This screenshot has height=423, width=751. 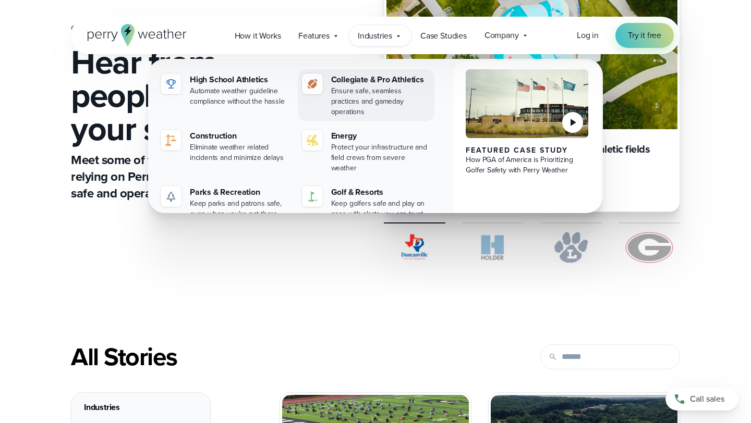 What do you see at coordinates (239, 153) in the screenshot?
I see `div: Eliminate weather related incidents and minimize delays` at bounding box center [239, 153].